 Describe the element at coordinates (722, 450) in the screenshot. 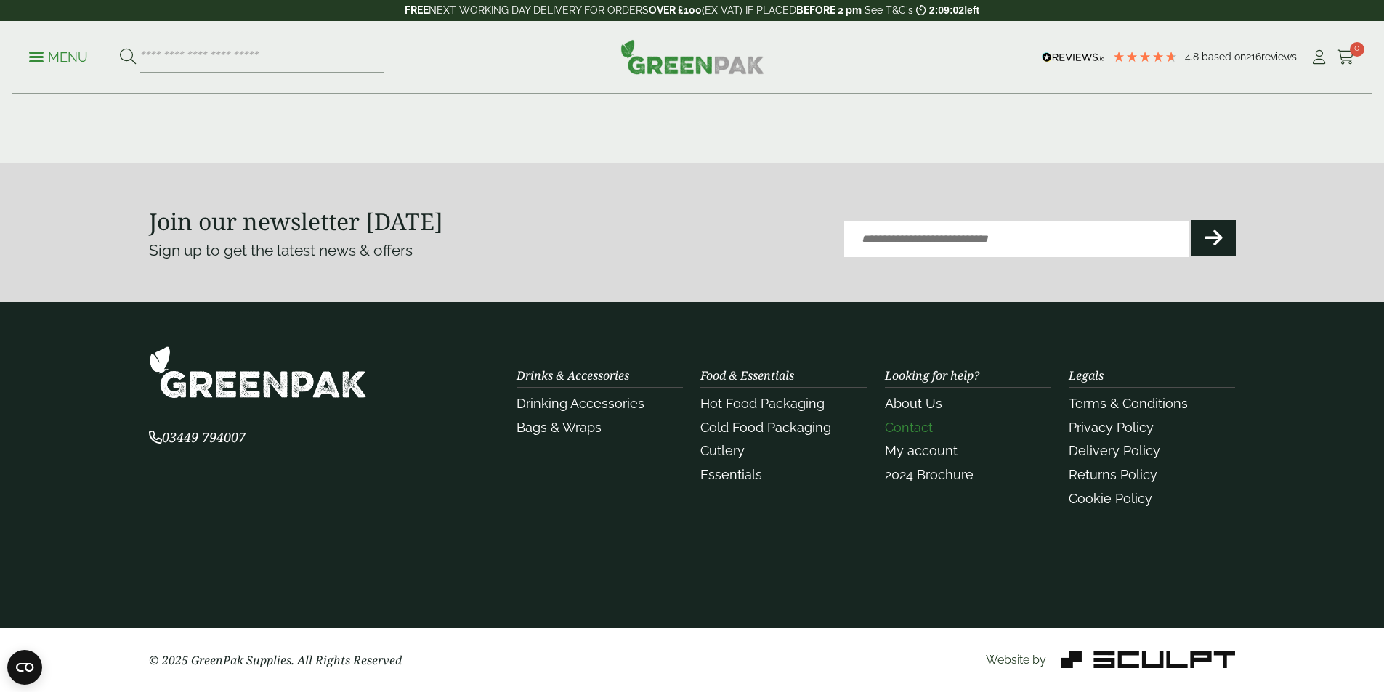

I see `a: Cutlery` at that location.